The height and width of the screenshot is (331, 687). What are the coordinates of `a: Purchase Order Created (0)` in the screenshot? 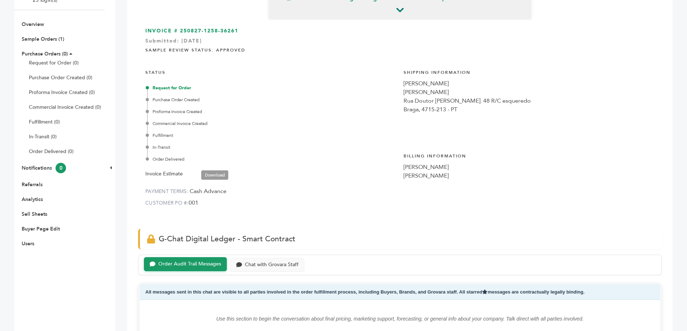 It's located at (61, 77).